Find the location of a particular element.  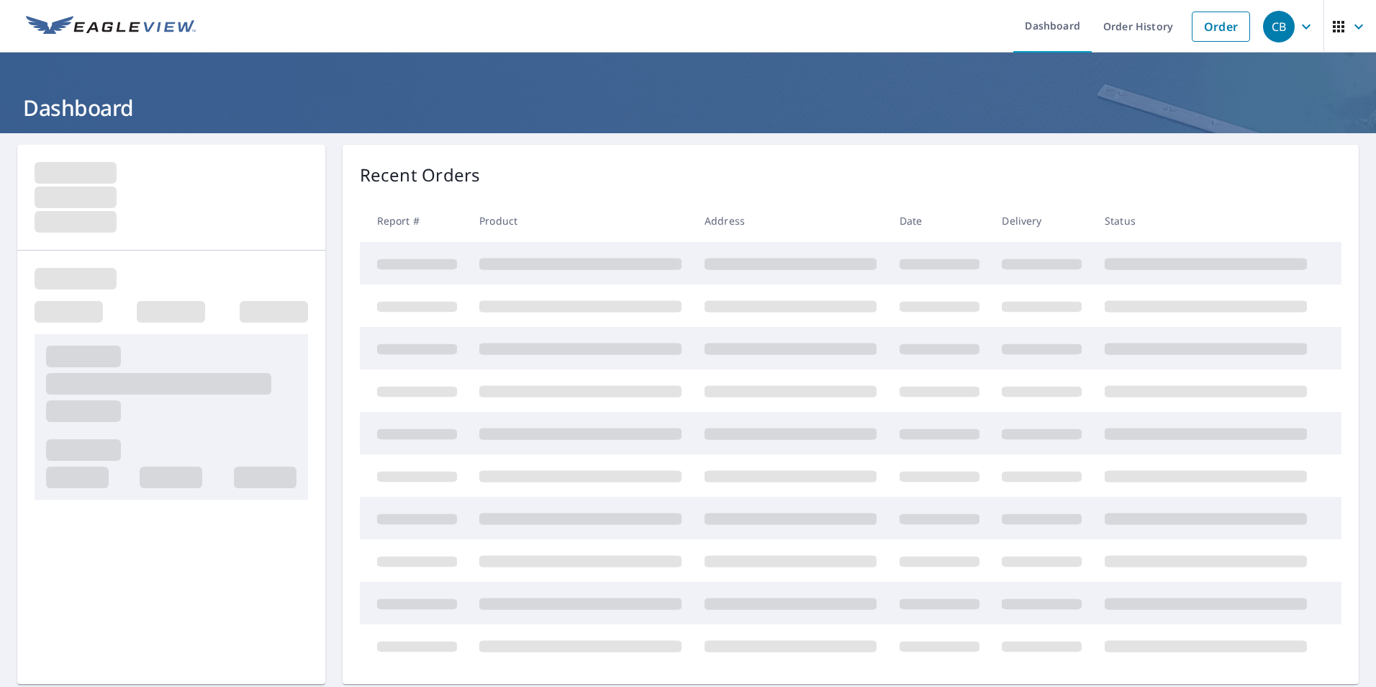

th: Report # is located at coordinates (414, 220).